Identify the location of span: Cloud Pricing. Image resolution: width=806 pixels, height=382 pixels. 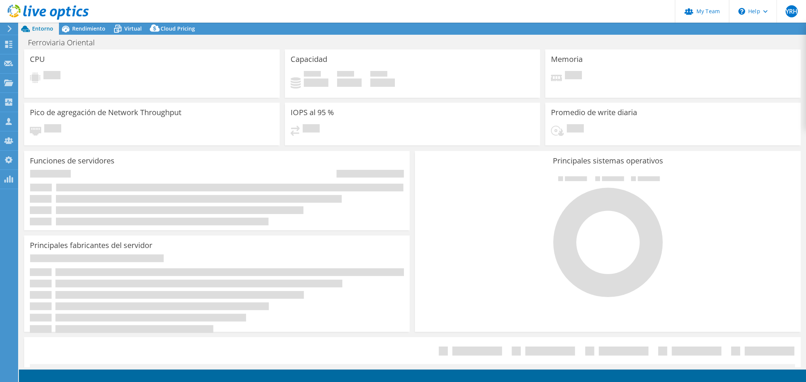
(178, 28).